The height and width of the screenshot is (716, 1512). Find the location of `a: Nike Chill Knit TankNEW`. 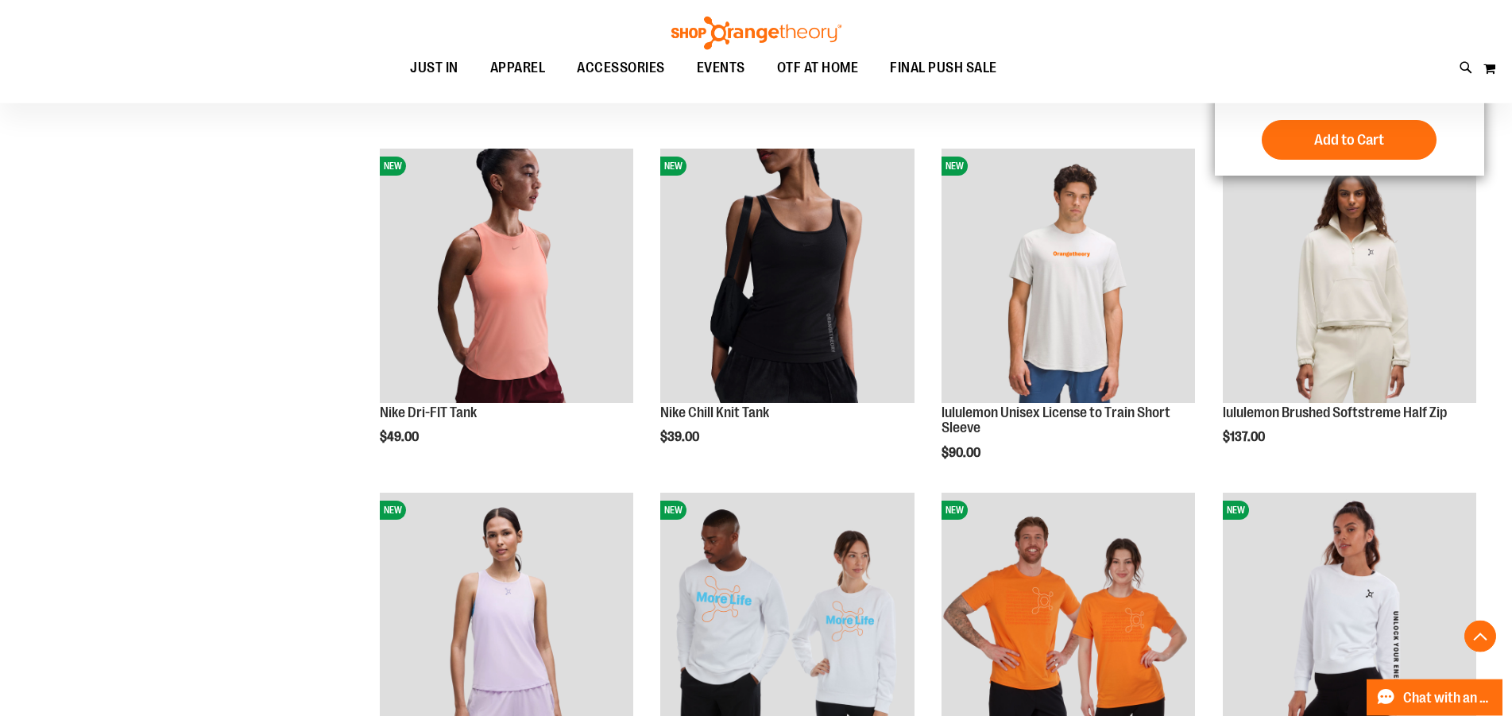

a: Nike Chill Knit TankNEW is located at coordinates (786, 276).